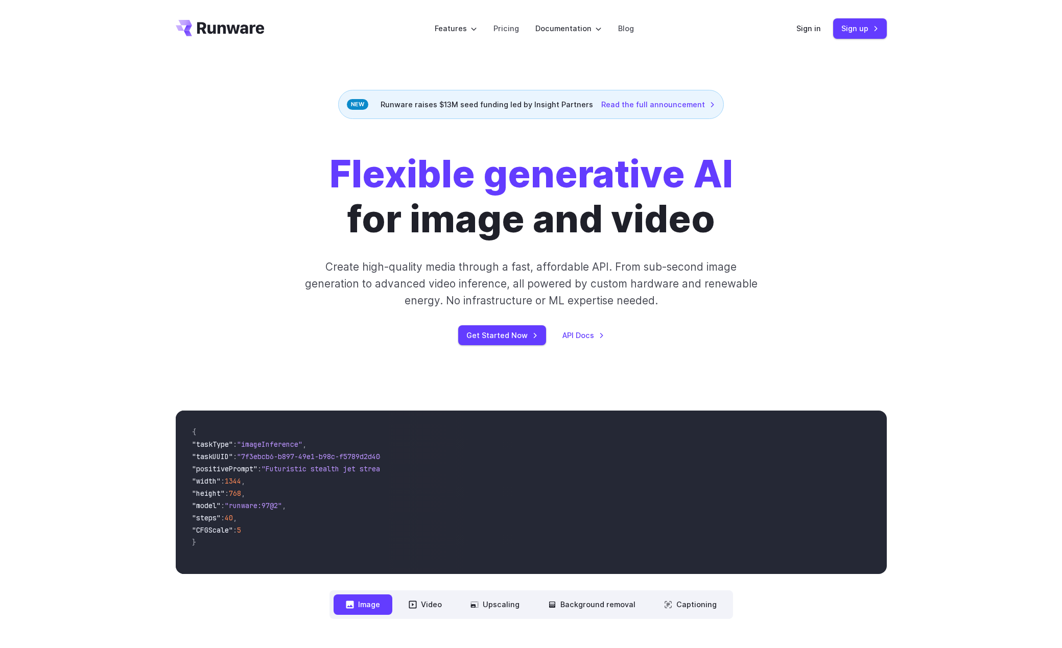 The height and width of the screenshot is (648, 1062). I want to click on div: Runware raises $13M seed funding led by Insight Partners, so click(531, 104).